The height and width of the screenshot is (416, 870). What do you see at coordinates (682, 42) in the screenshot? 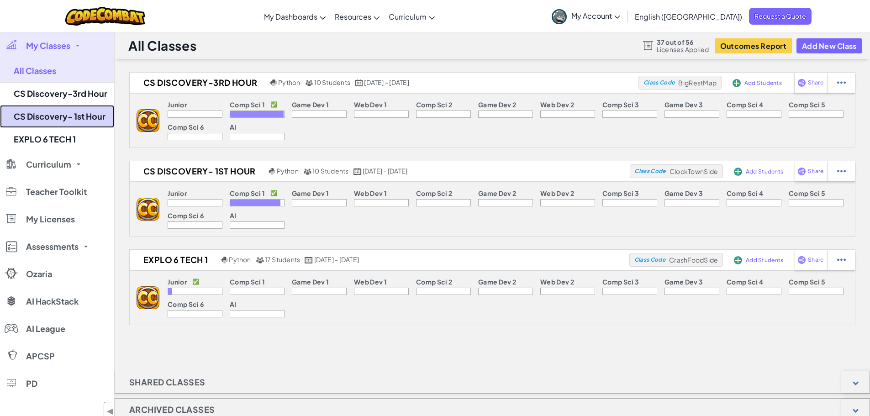
I see `span: 37 out of 56` at bounding box center [682, 42].